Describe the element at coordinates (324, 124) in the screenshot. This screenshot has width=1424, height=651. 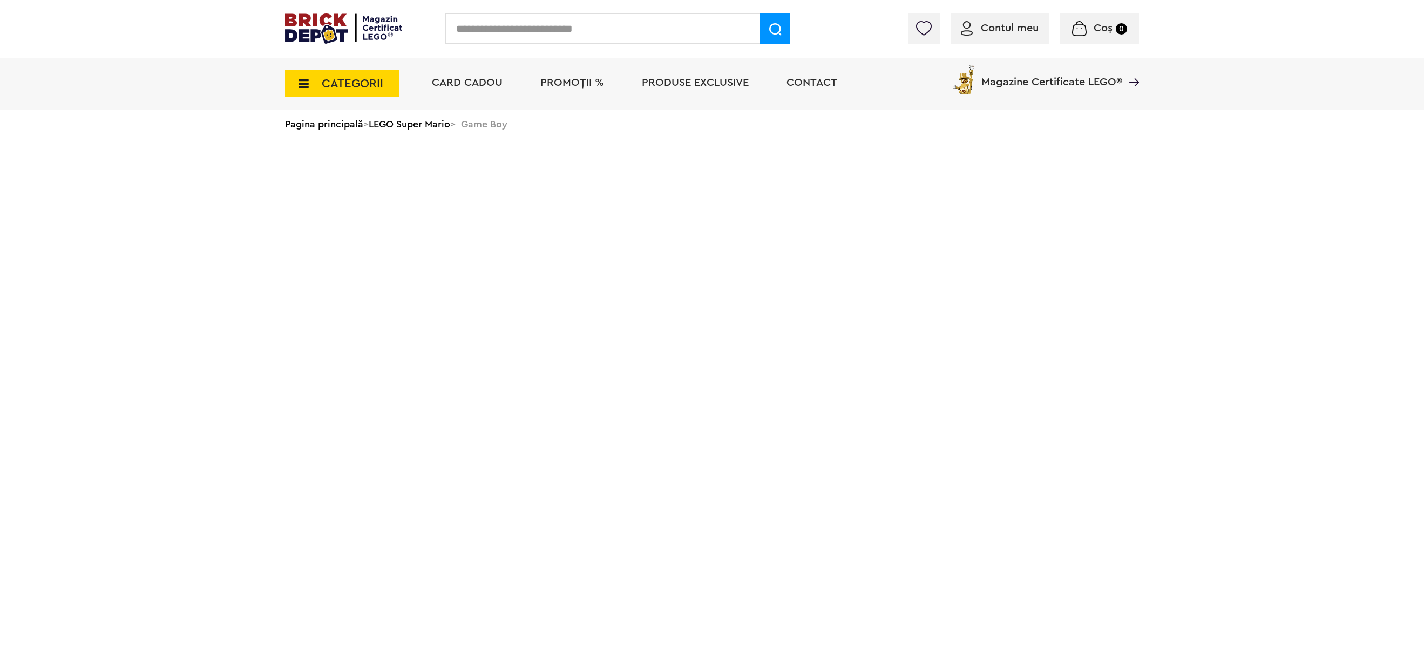
I see `a: Pagina principală` at that location.